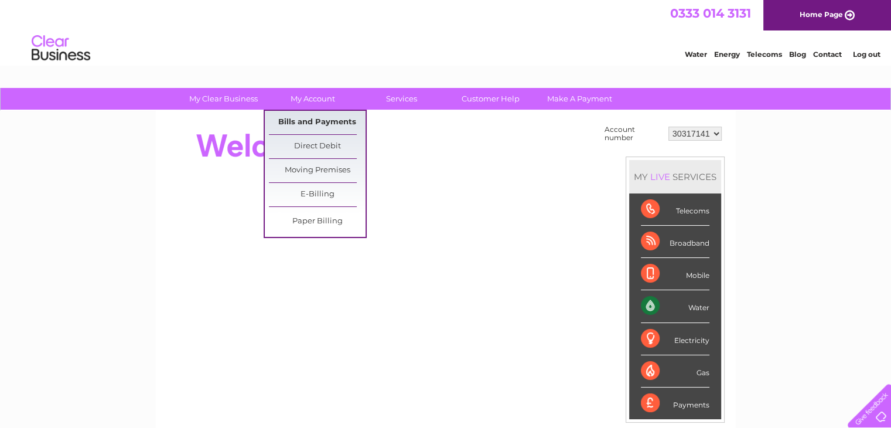 The image size is (891, 428). I want to click on div: Gas, so click(675, 371).